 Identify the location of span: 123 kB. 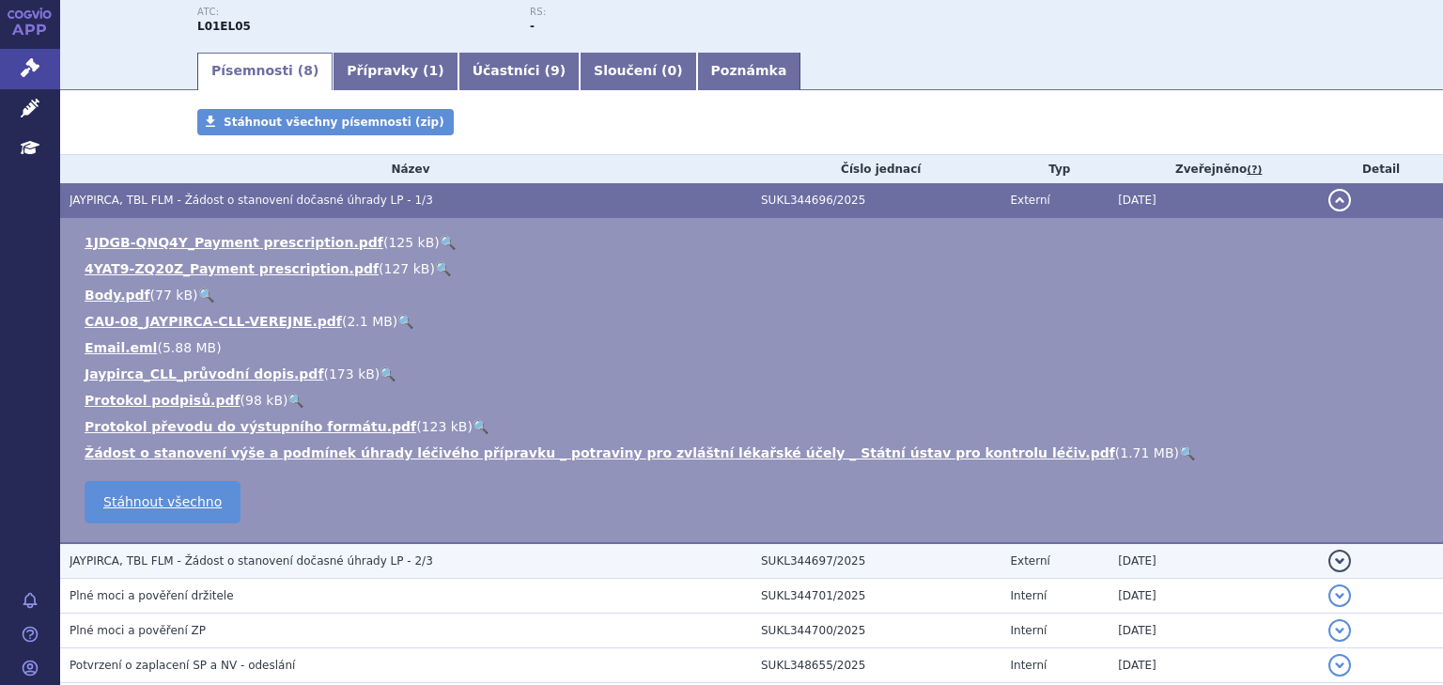
(444, 426).